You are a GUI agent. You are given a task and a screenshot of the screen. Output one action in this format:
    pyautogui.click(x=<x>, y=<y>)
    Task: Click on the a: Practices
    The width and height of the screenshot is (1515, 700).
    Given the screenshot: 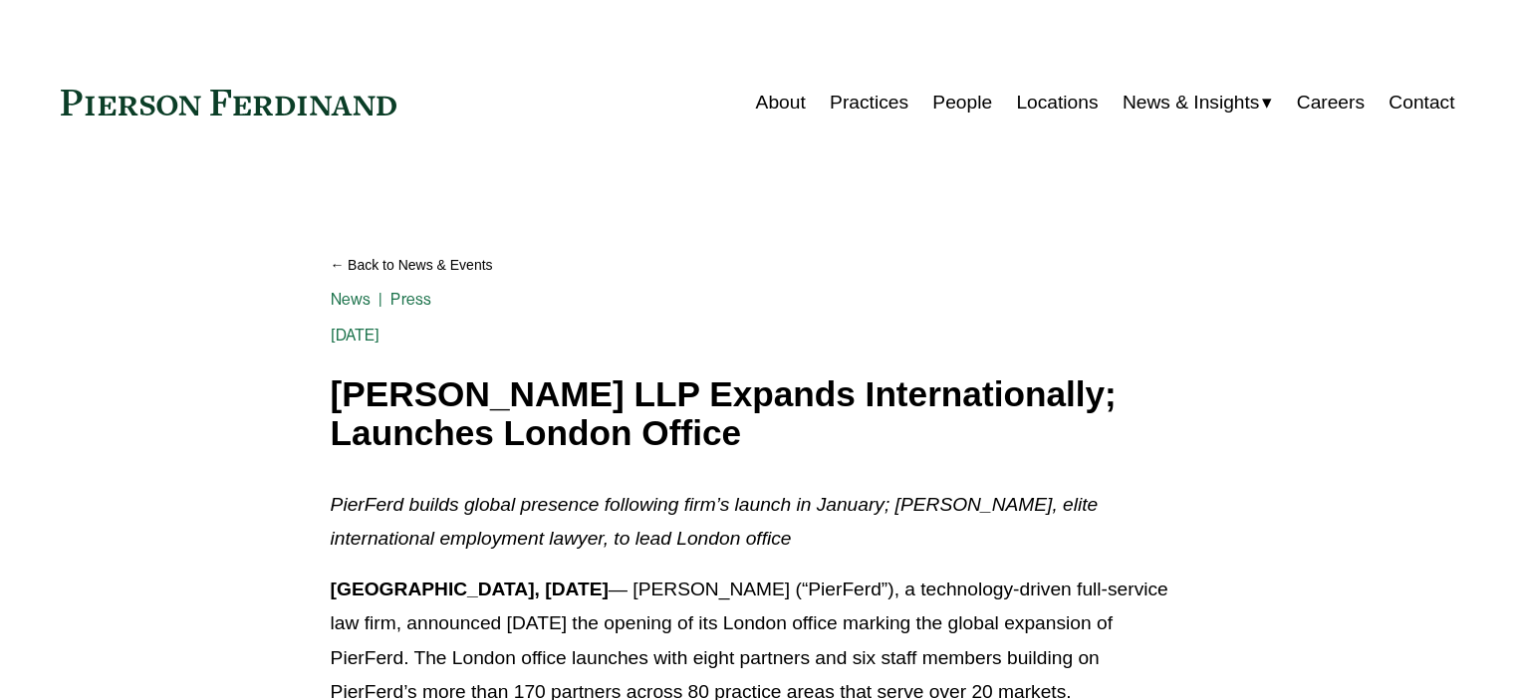 What is the action you would take?
    pyautogui.click(x=868, y=103)
    